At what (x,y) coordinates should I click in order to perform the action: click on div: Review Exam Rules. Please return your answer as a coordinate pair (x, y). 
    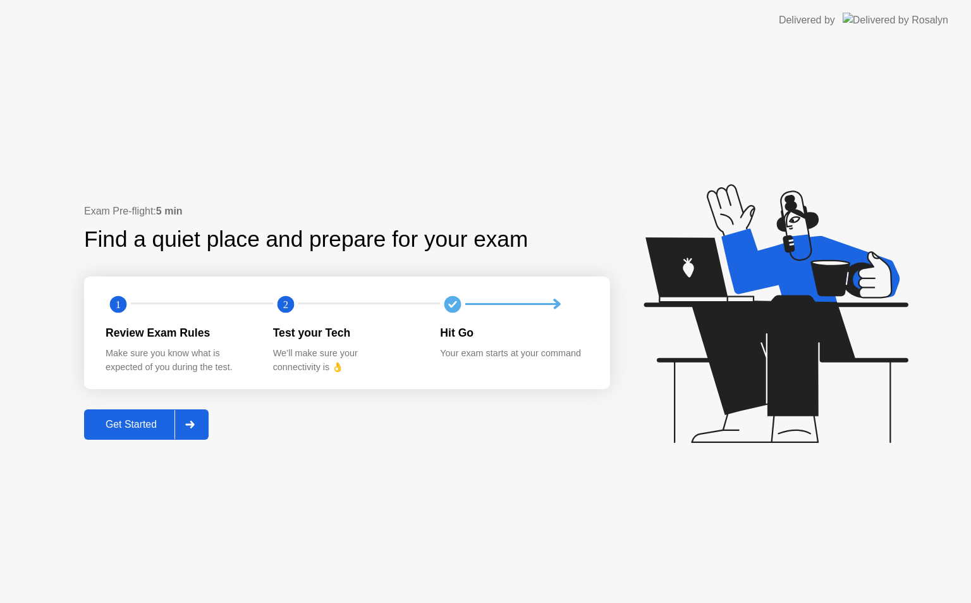
    Looking at the image, I should click on (179, 333).